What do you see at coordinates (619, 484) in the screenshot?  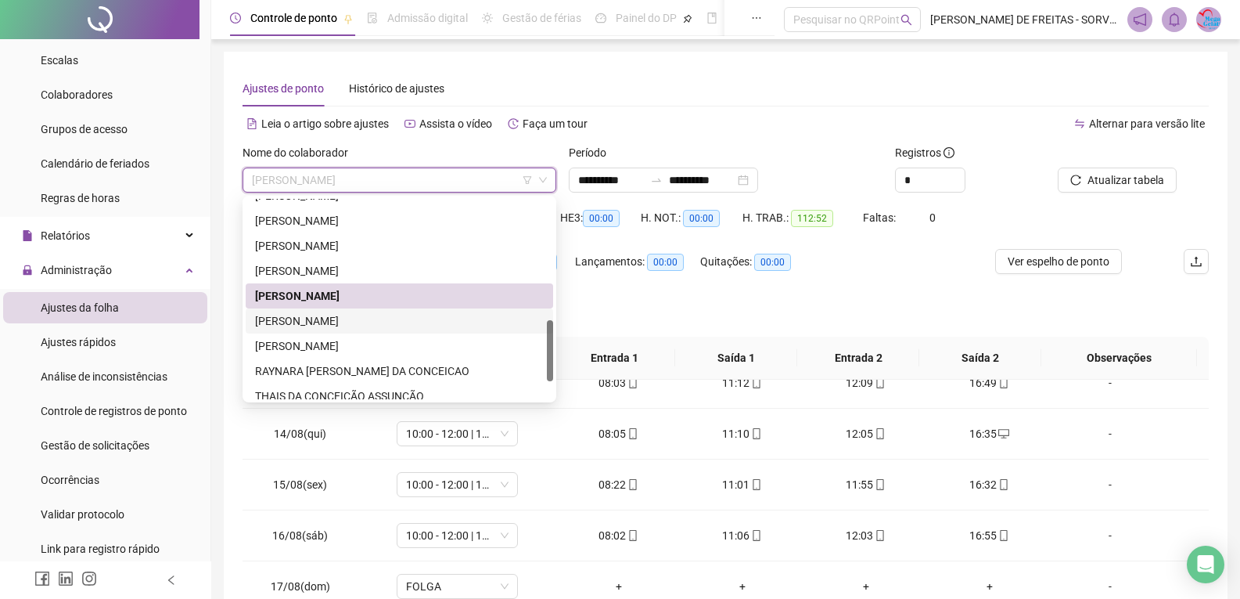 I see `div: 08:22` at bounding box center [619, 484].